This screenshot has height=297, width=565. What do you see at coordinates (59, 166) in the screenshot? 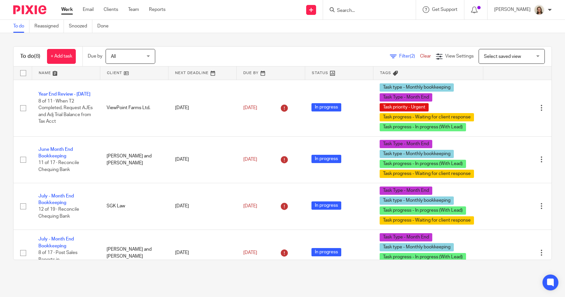
I see `span: 11 of 17 · Reconcile Chequing Bank` at bounding box center [59, 166].